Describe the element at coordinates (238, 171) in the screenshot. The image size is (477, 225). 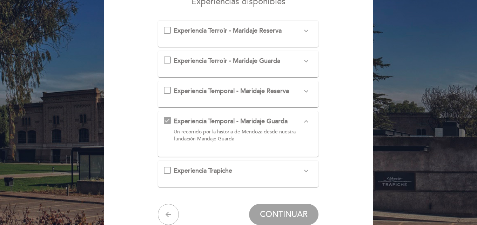
I see `md-checkbox: Experiencia Trapiche expand_more Un menu de 6 pasos elegidos por el Chef, y maridados con una sel...` at that location.